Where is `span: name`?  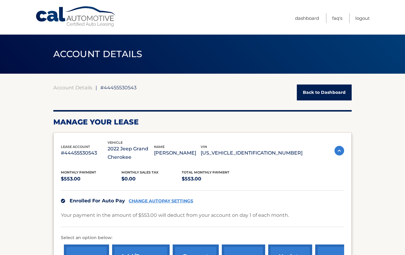 span: name is located at coordinates (159, 147).